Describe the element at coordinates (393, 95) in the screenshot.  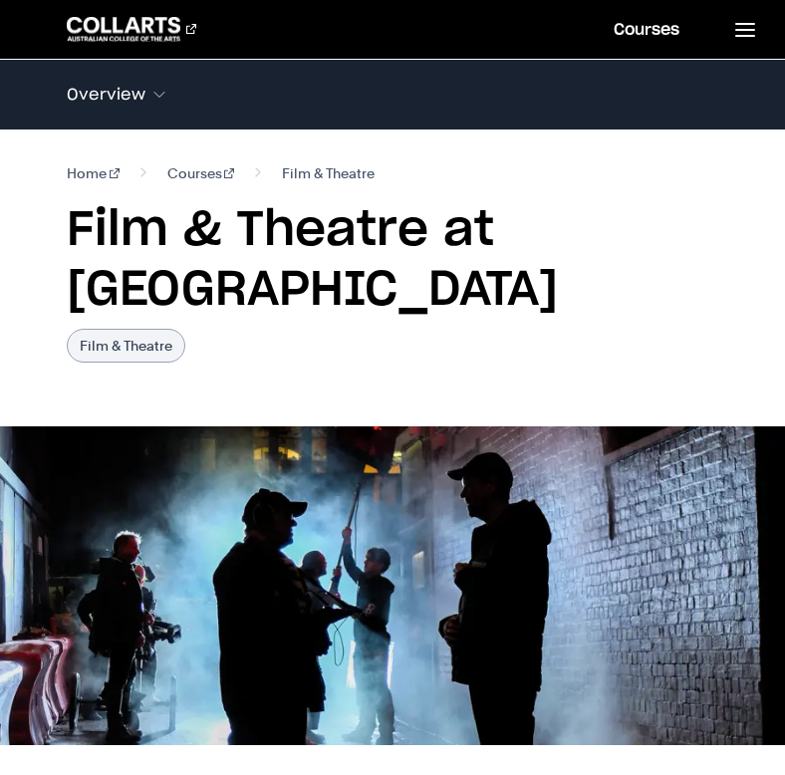
I see `button: Overview` at that location.